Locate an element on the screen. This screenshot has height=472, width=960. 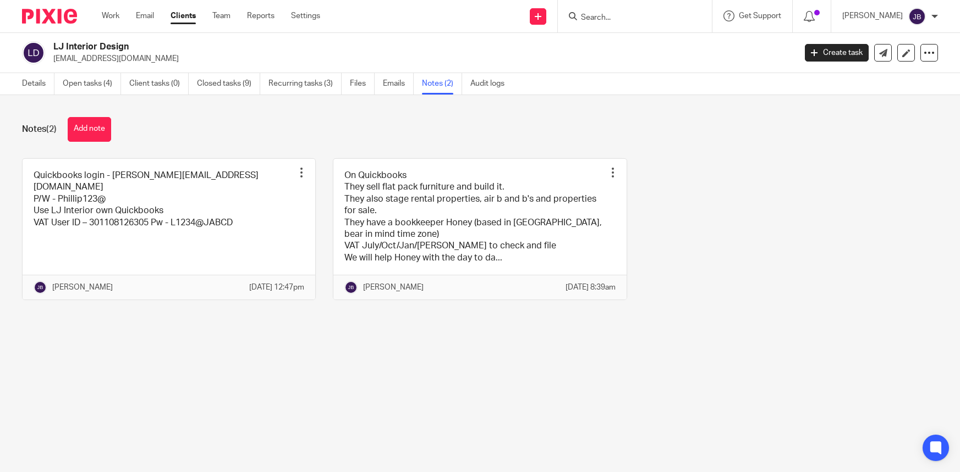
a: Reports is located at coordinates (261, 16).